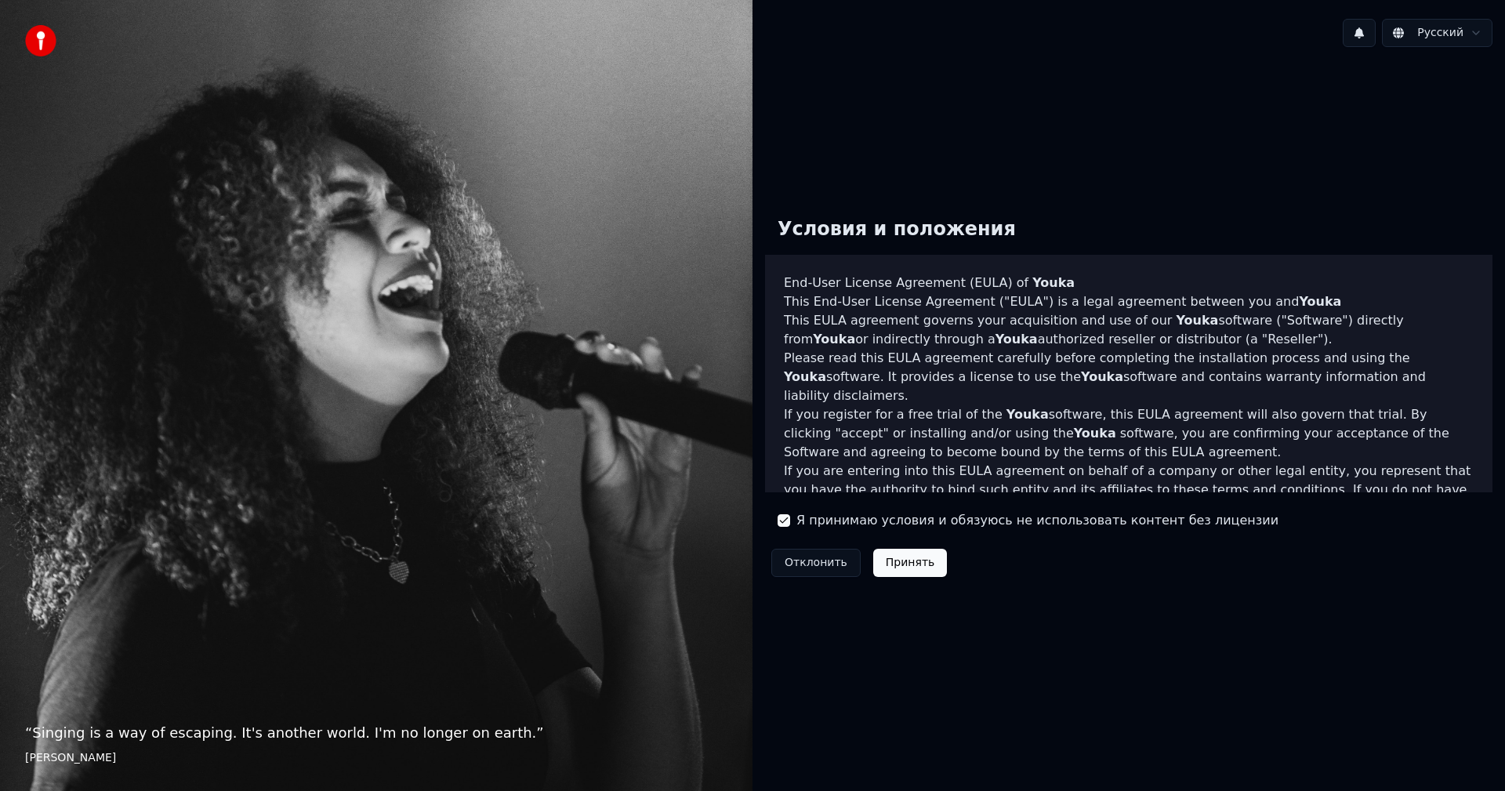 The height and width of the screenshot is (791, 1505). Describe the element at coordinates (1129, 302) in the screenshot. I see `p: This End-User License Agreement ("EULA") is a legal agreement between you and` at that location.